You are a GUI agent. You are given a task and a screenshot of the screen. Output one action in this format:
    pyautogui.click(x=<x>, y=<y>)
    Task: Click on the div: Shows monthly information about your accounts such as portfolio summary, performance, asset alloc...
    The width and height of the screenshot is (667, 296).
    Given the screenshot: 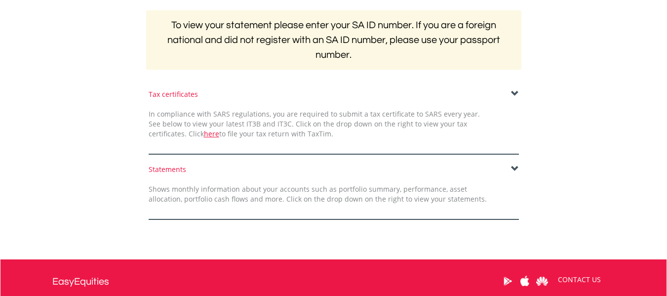 What is the action you would take?
    pyautogui.click(x=317, y=194)
    